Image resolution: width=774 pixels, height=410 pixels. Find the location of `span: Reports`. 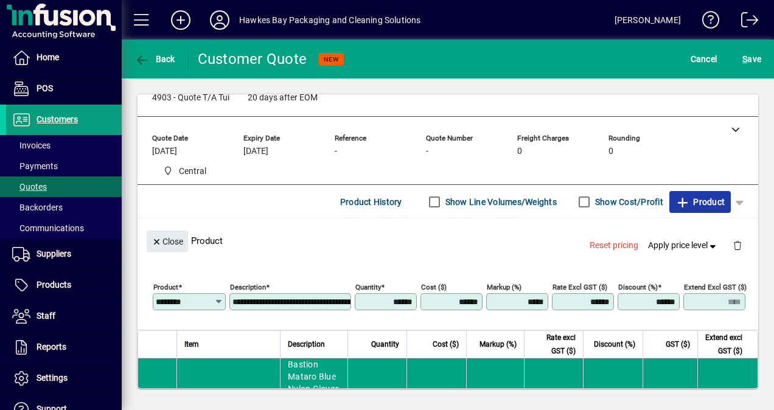

span: Reports is located at coordinates (51, 347).